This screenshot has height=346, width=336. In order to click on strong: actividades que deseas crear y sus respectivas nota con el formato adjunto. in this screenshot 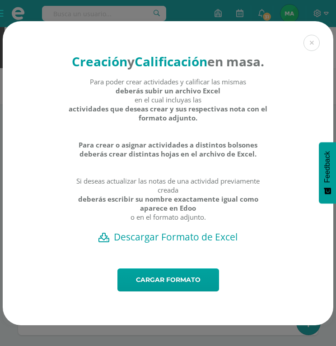, I will do `click(168, 113)`.